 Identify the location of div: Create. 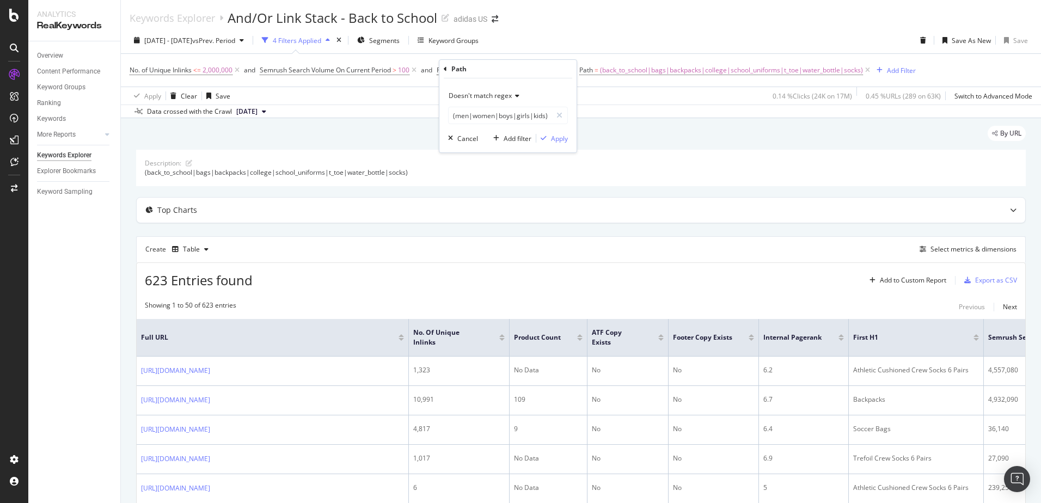
(179, 249).